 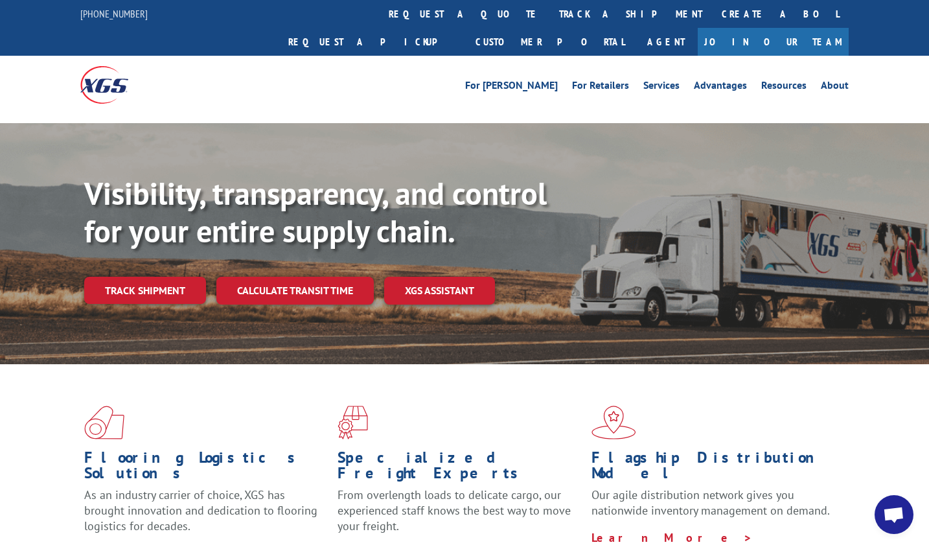 I want to click on img: xgs-icon-flagship-distribution-model-red, so click(x=613, y=422).